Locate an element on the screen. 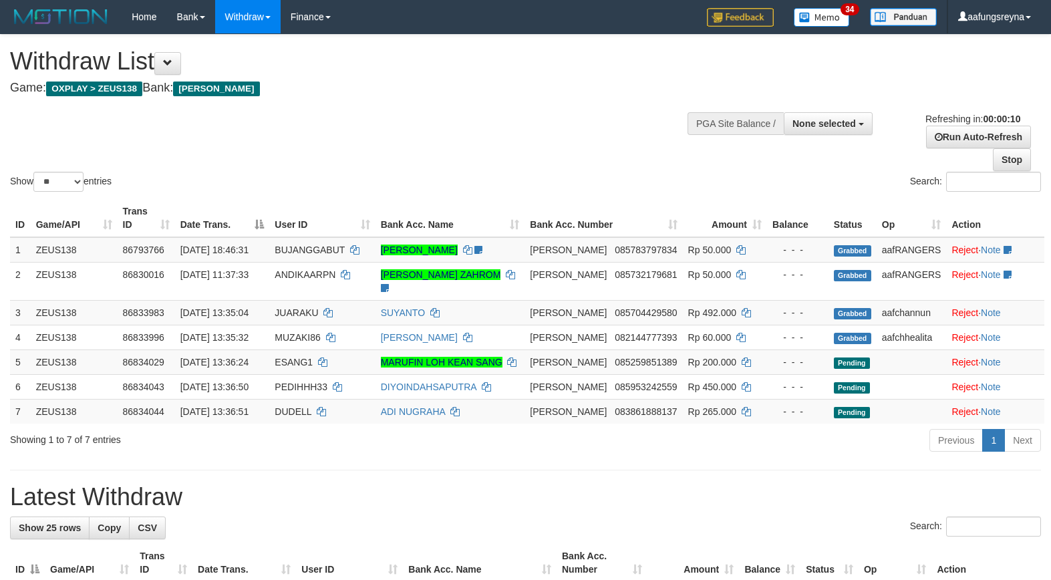  a: Stop is located at coordinates (1011, 160).